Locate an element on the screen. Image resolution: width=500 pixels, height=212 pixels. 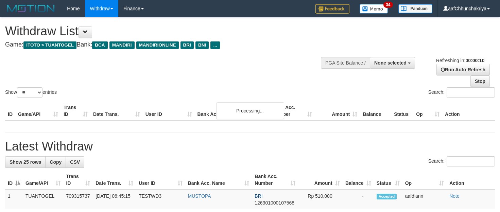
th: Bank Acc. Name: activate to sort column ascending is located at coordinates (218, 180).